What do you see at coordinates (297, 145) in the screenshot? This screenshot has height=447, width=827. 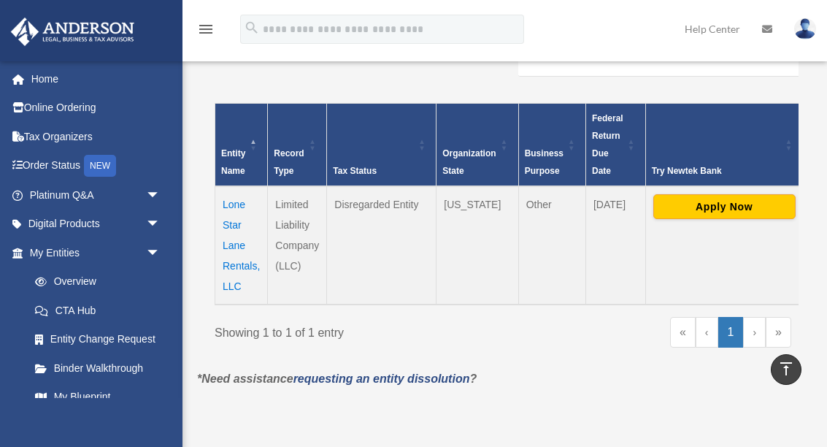 I see `th: Record Type: Activate to sort` at bounding box center [297, 145].